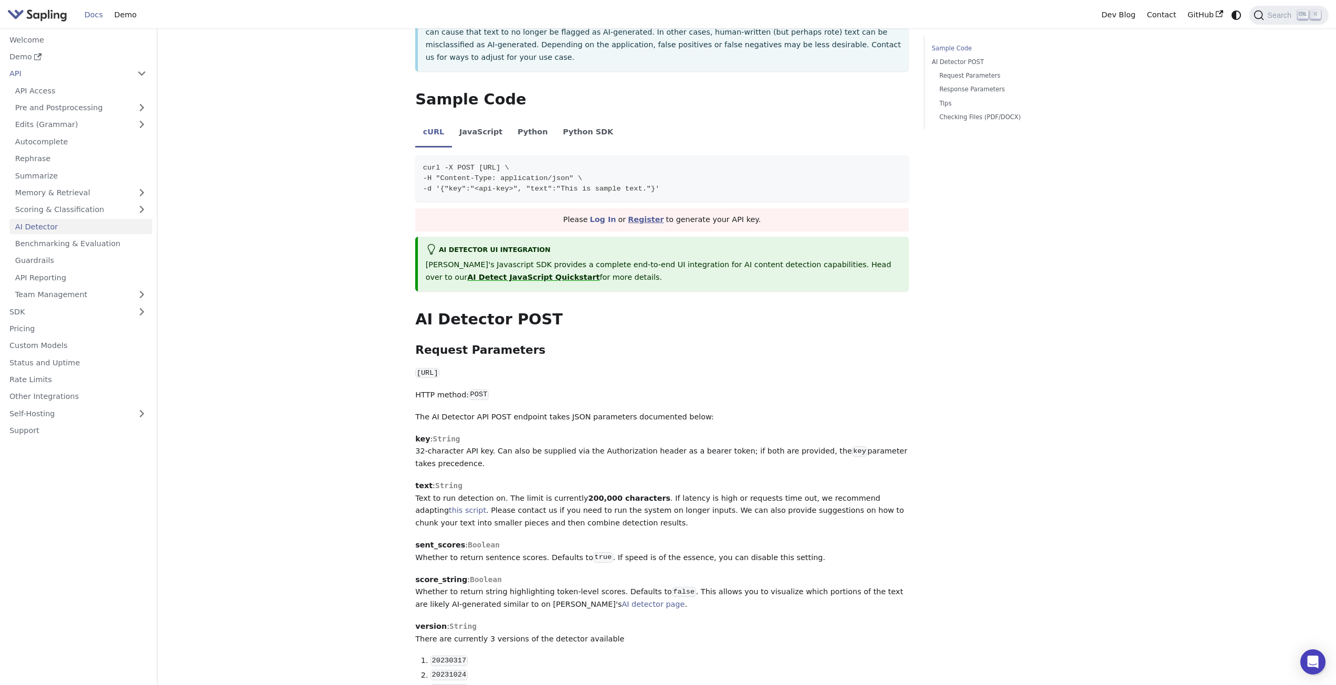 This screenshot has width=1336, height=685. I want to click on a: Docs, so click(93, 15).